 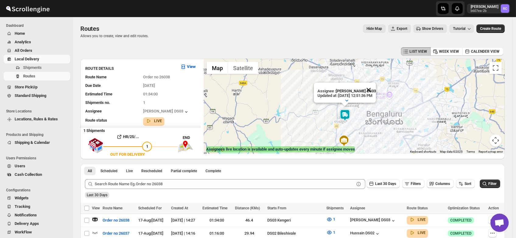 What do you see at coordinates (466, 184) in the screenshot?
I see `button: Sort` at bounding box center [466, 184].